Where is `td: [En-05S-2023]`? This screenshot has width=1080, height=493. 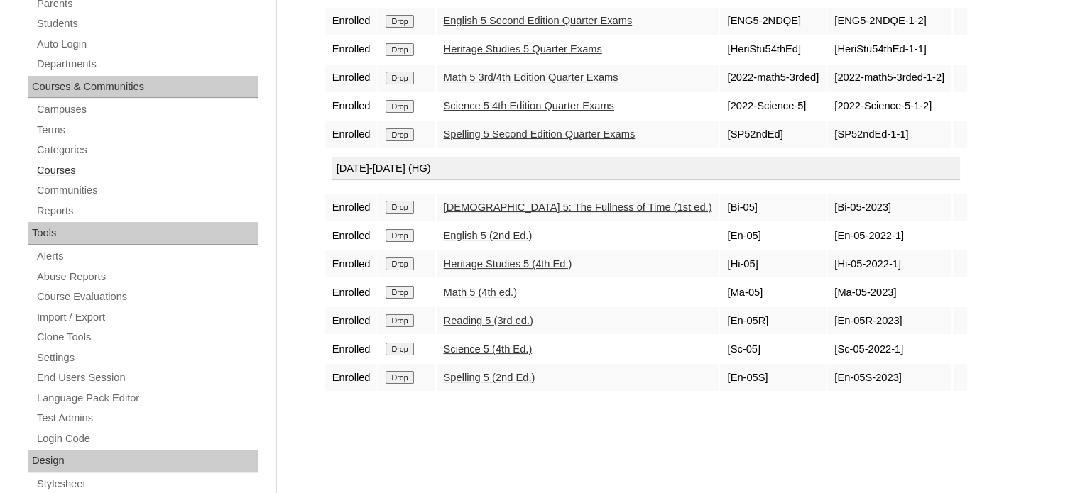 td: [En-05S-2023] is located at coordinates (889, 378).